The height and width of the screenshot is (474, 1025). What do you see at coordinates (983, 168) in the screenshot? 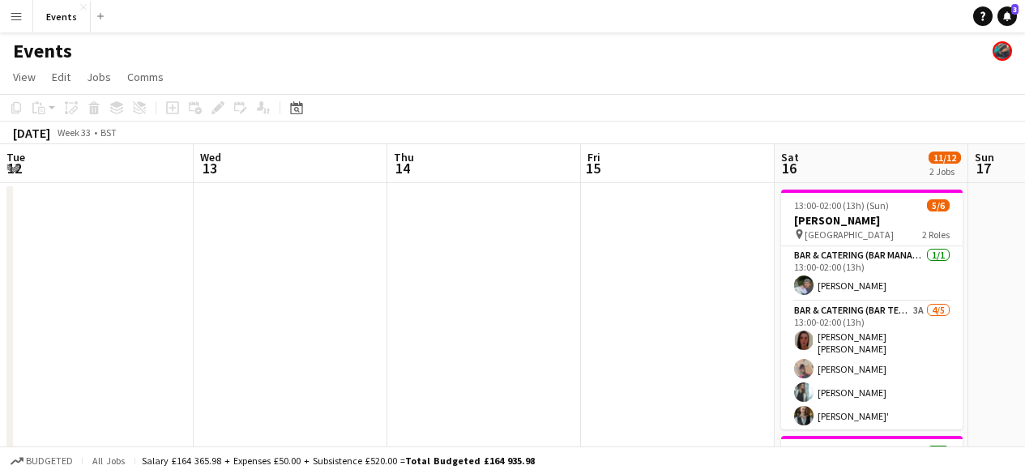
I see `span: 17` at bounding box center [983, 168].